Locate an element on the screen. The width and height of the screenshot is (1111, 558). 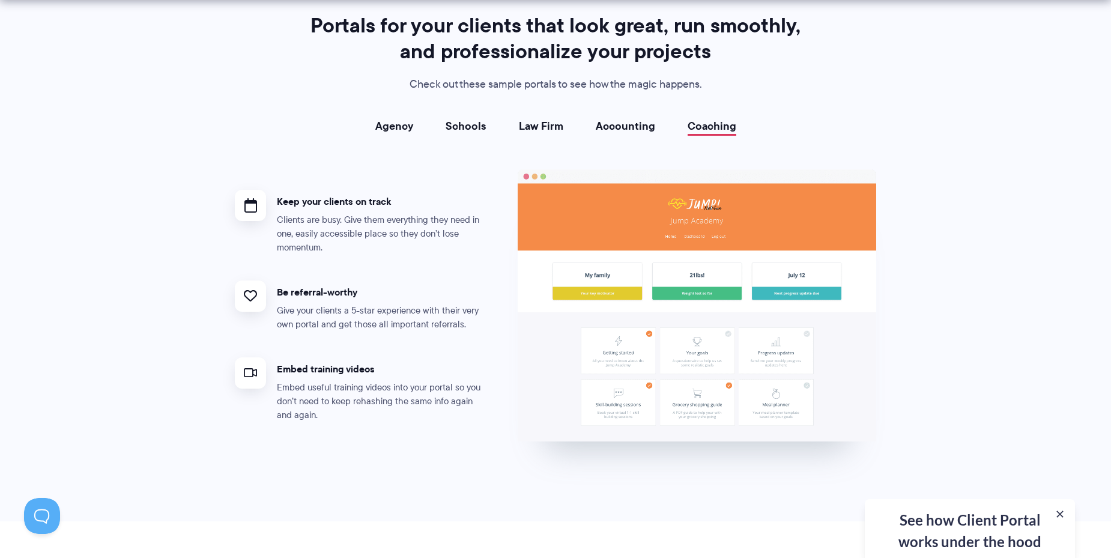
a: Agency is located at coordinates (394, 126).